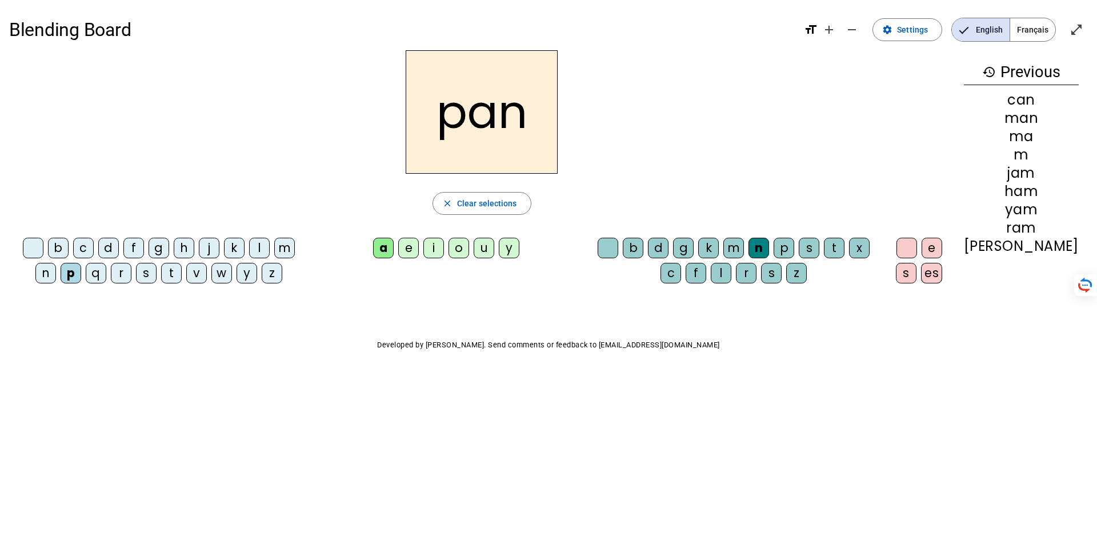 The height and width of the screenshot is (548, 1097). What do you see at coordinates (1076, 30) in the screenshot?
I see `mat-icon: open_in_full` at bounding box center [1076, 30].